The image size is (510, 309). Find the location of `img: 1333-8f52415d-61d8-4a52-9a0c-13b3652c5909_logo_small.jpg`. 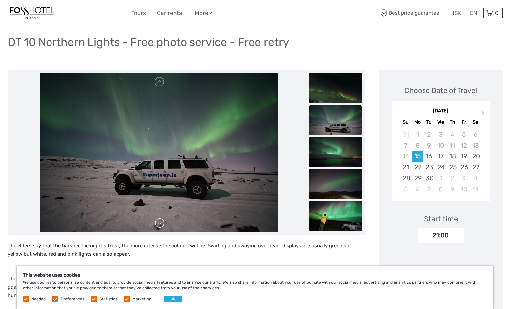

img: 1333-8f52415d-61d8-4a52-9a0c-13b3652c5909_logo_small.jpg is located at coordinates (32, 13).